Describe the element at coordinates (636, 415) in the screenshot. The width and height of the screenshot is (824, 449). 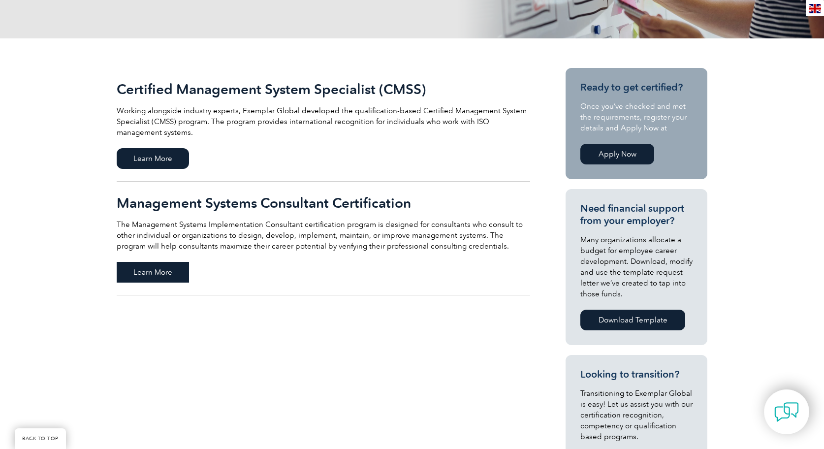
I see `p: Transitioning to Exemplar Global is easy! Let us assist you with our certification recognition, c...` at that location.